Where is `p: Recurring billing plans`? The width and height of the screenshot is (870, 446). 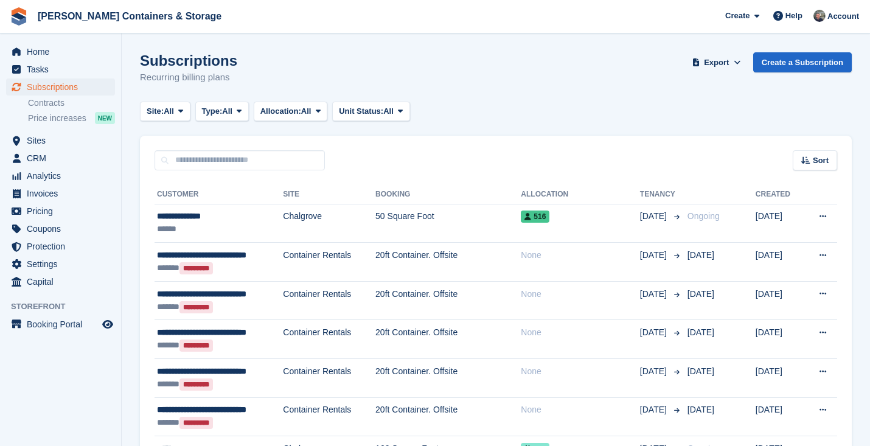 p: Recurring billing plans is located at coordinates (189, 77).